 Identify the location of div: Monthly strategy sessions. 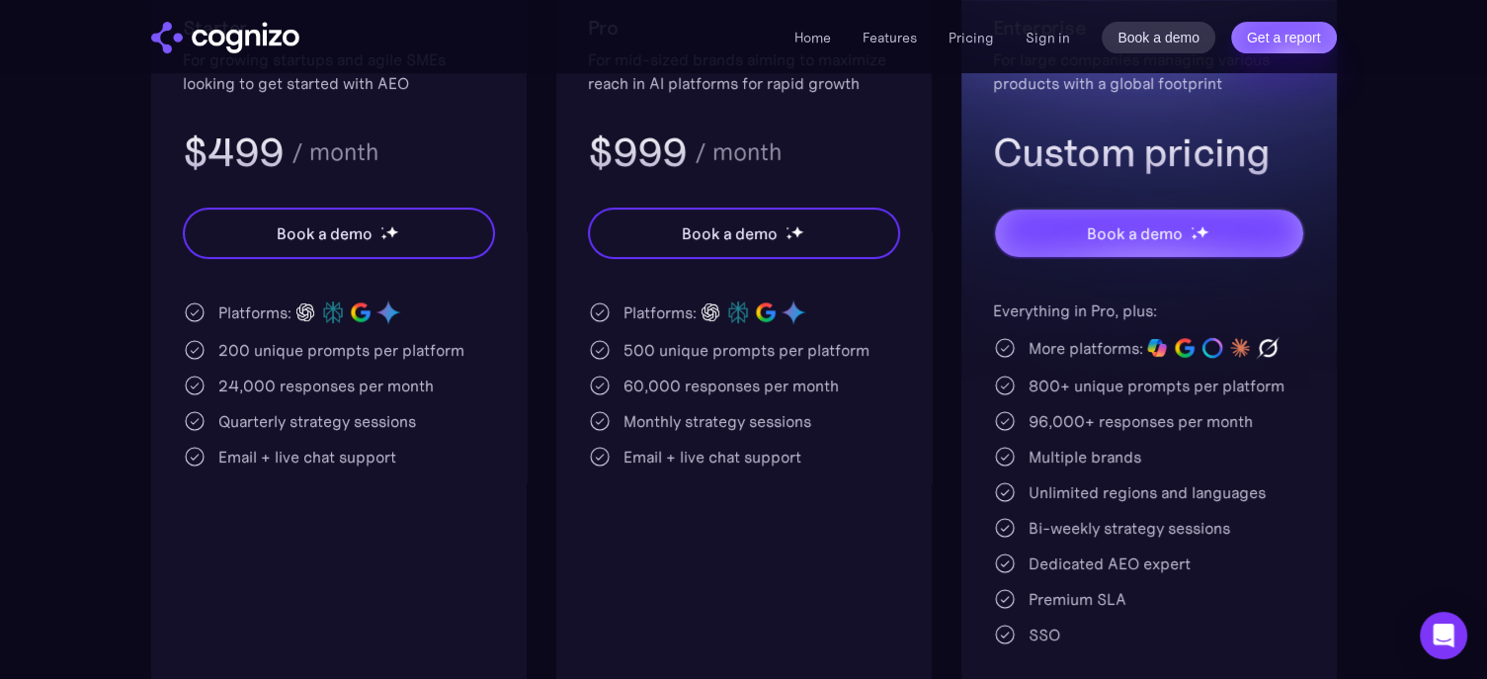
(717, 421).